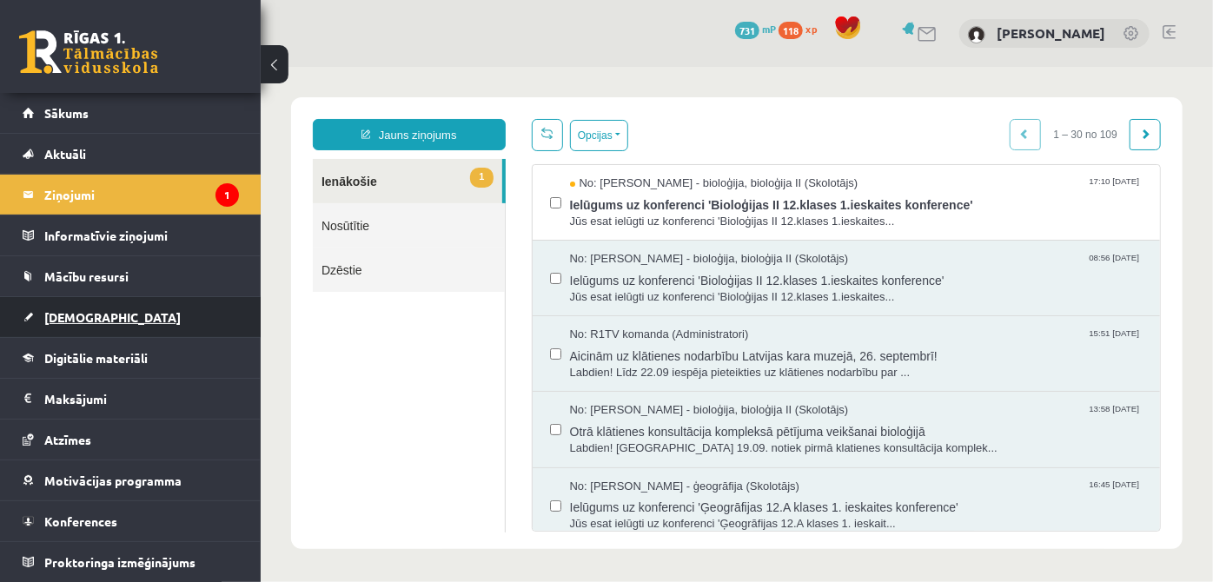  I want to click on legend: Maksājumi, so click(142, 399).